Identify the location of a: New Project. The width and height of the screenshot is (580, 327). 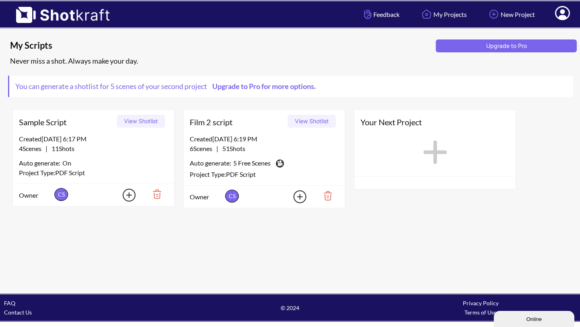
(511, 14).